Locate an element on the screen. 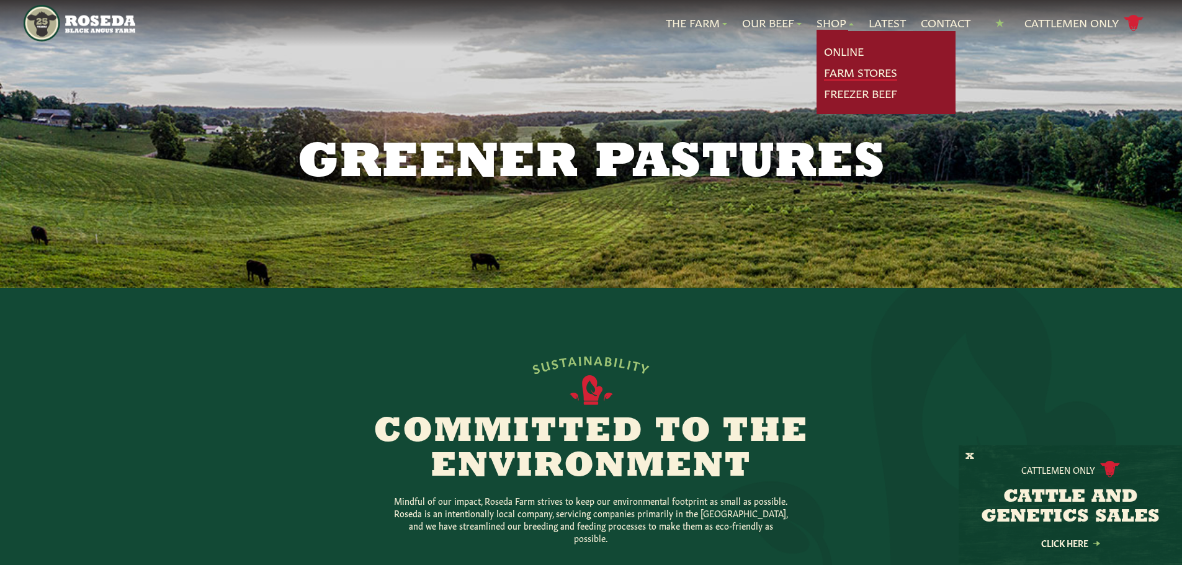 This screenshot has height=565, width=1182. a: Shop is located at coordinates (835, 23).